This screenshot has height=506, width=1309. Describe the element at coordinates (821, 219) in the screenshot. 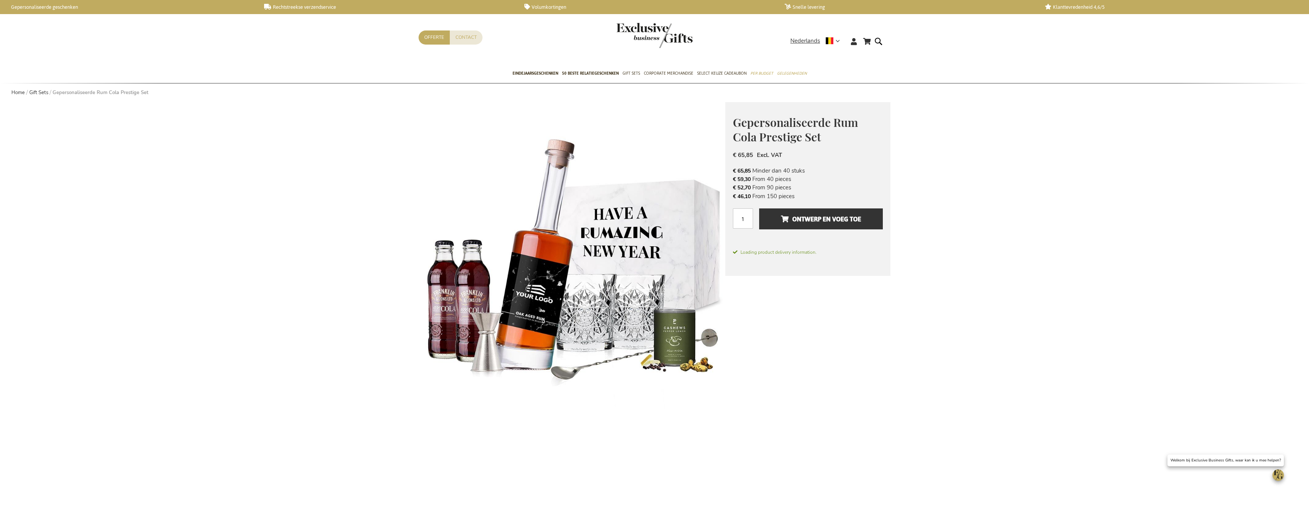

I see `button: Ontwerp en voeg toe` at that location.